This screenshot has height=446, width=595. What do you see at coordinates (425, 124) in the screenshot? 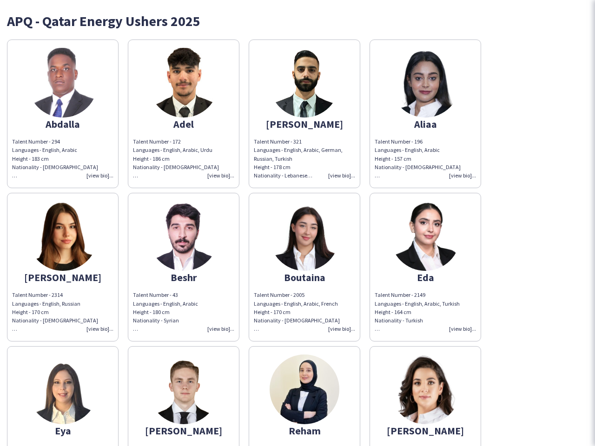
I see `div: Aliaa` at bounding box center [425, 124].